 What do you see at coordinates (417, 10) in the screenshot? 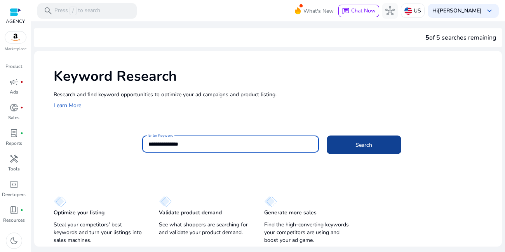
I see `p: US` at bounding box center [417, 10].